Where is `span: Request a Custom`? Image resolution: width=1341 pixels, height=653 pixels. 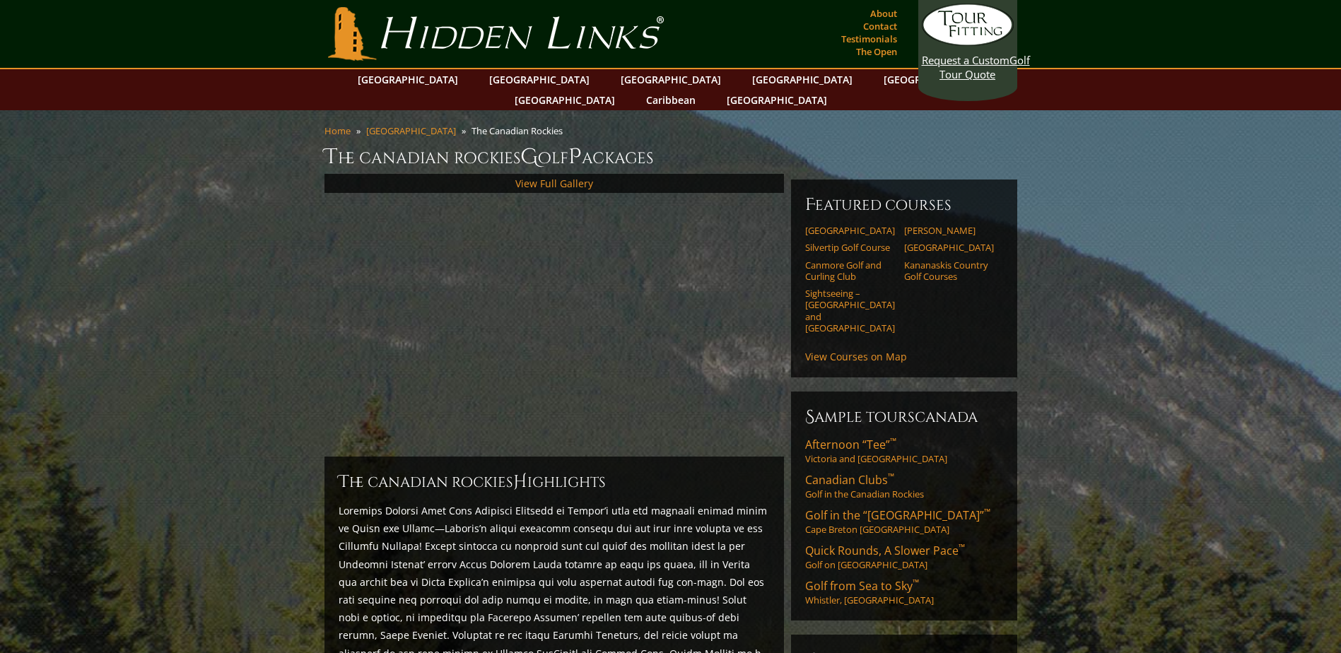
span: Request a Custom is located at coordinates (966, 60).